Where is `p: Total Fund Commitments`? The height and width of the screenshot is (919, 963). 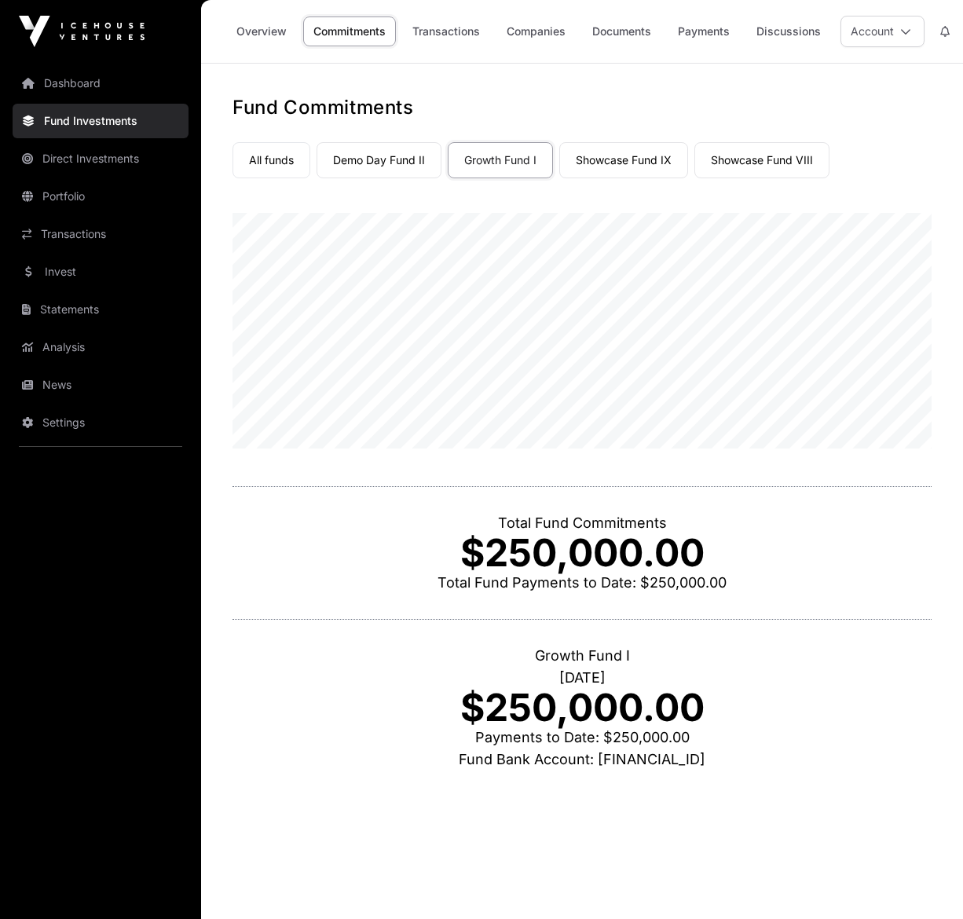
p: Total Fund Commitments is located at coordinates (582, 523).